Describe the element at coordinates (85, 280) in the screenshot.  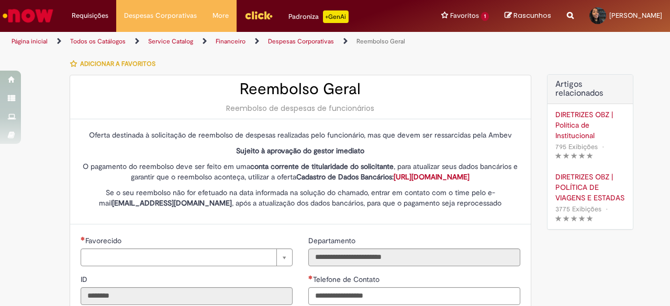
I see `span: Somente leitura - ID` at that location.